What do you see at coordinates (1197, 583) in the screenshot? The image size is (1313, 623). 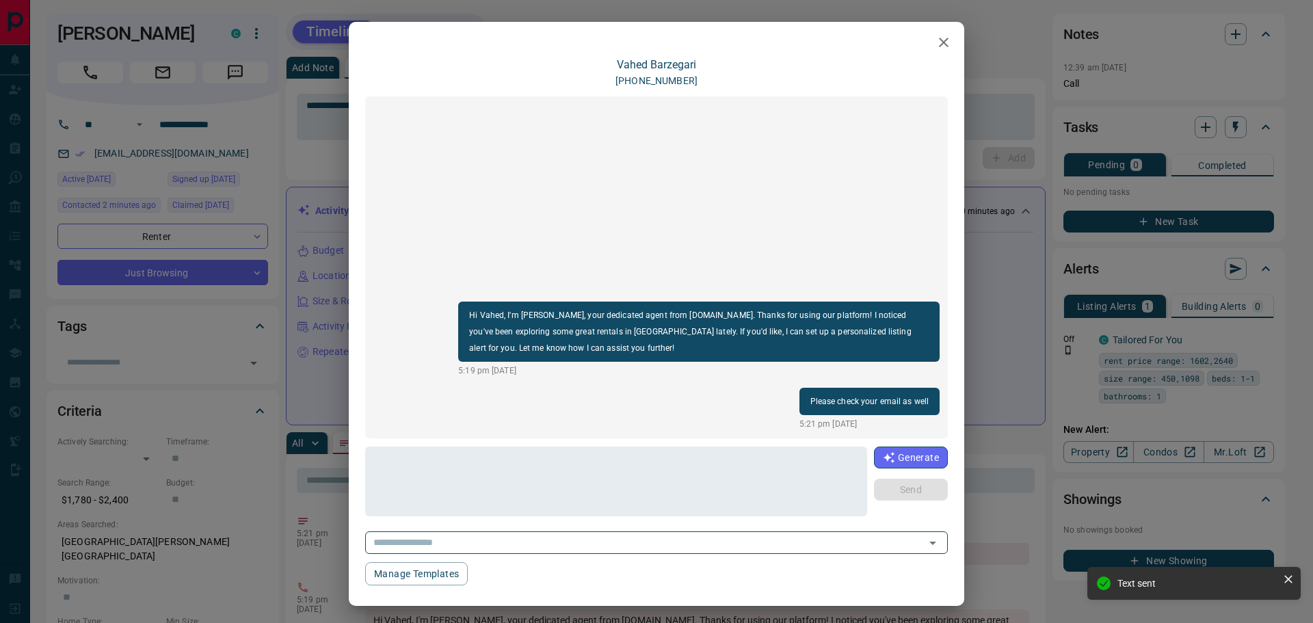 I see `div: Text sent` at bounding box center [1197, 583].